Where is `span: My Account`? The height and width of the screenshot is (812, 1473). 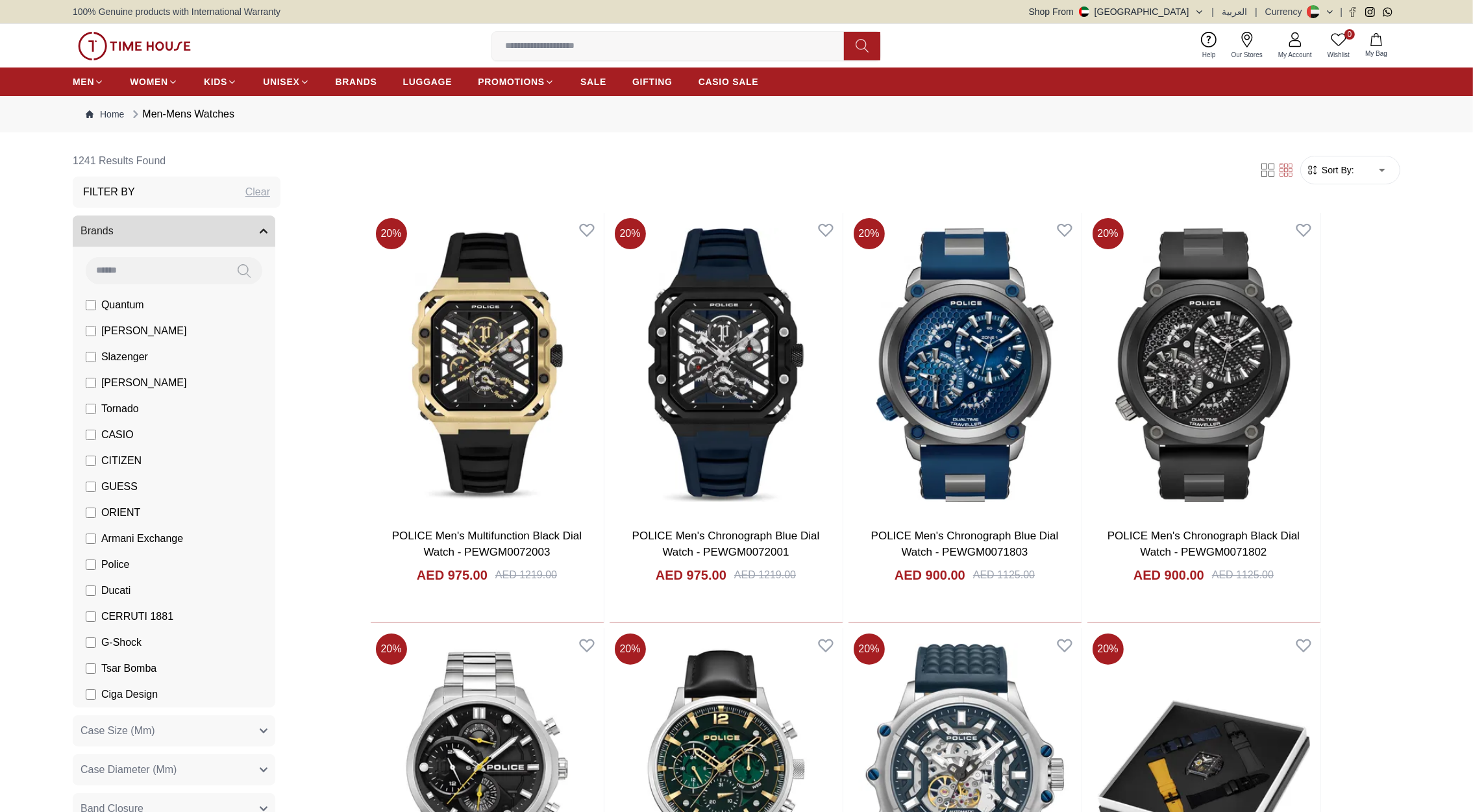
span: My Account is located at coordinates (1296, 55).